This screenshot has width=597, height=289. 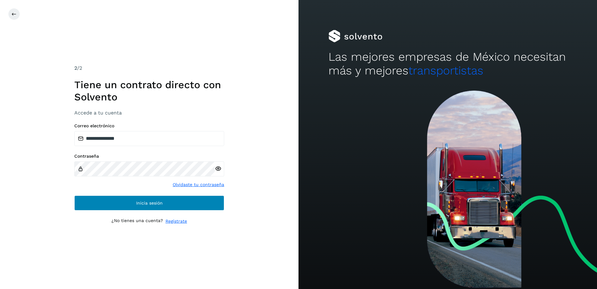 I want to click on label: Contraseña, so click(x=149, y=156).